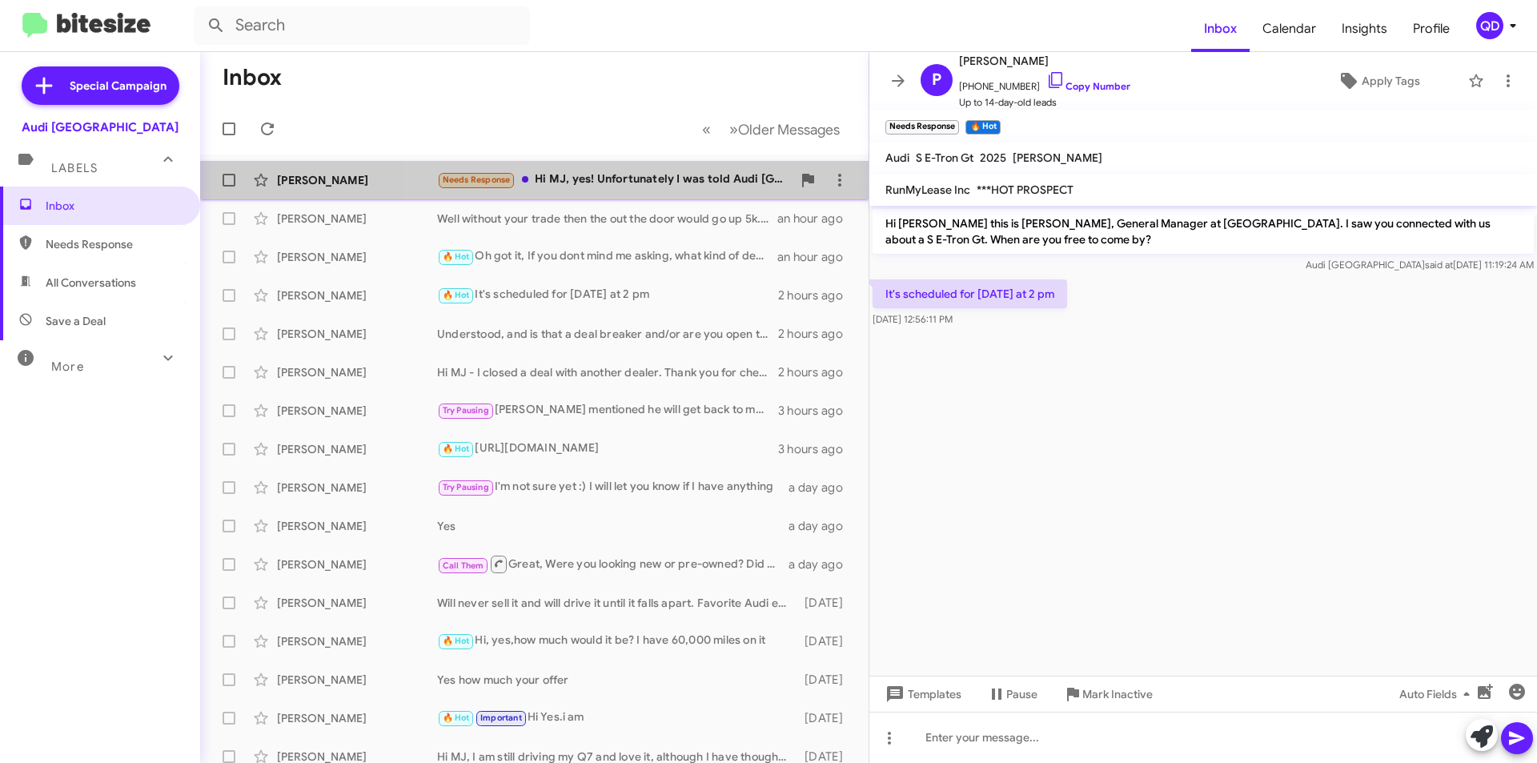  What do you see at coordinates (1438, 264) in the screenshot?
I see `span: said at` at bounding box center [1438, 264].